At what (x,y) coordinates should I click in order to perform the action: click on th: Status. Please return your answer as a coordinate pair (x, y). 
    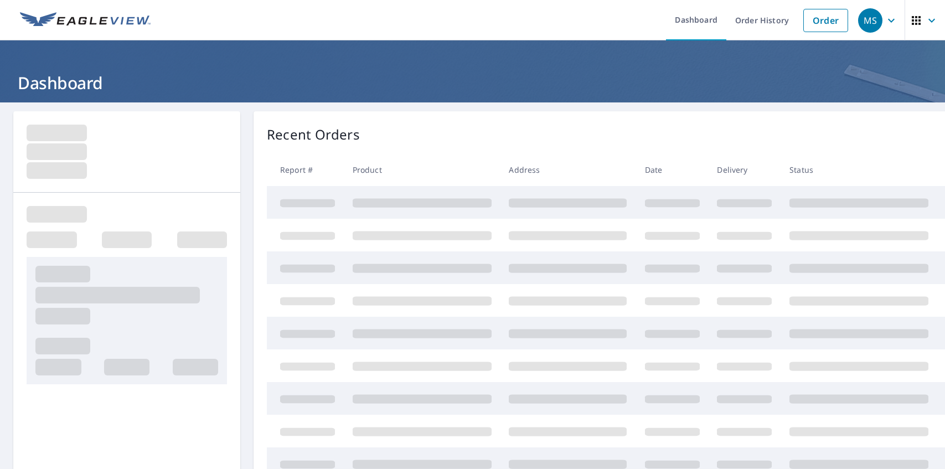
    Looking at the image, I should click on (859, 169).